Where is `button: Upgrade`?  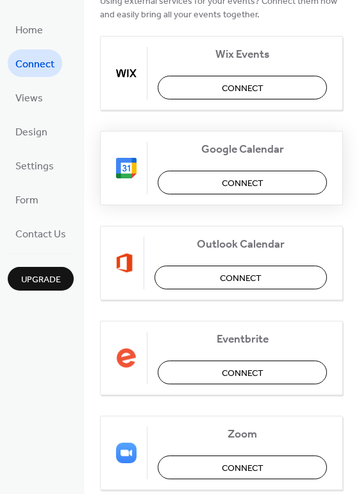 button: Upgrade is located at coordinates (40, 278).